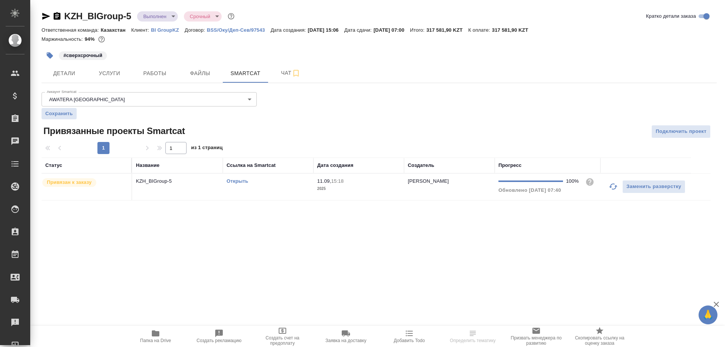  I want to click on div: 100%, so click(573, 181).